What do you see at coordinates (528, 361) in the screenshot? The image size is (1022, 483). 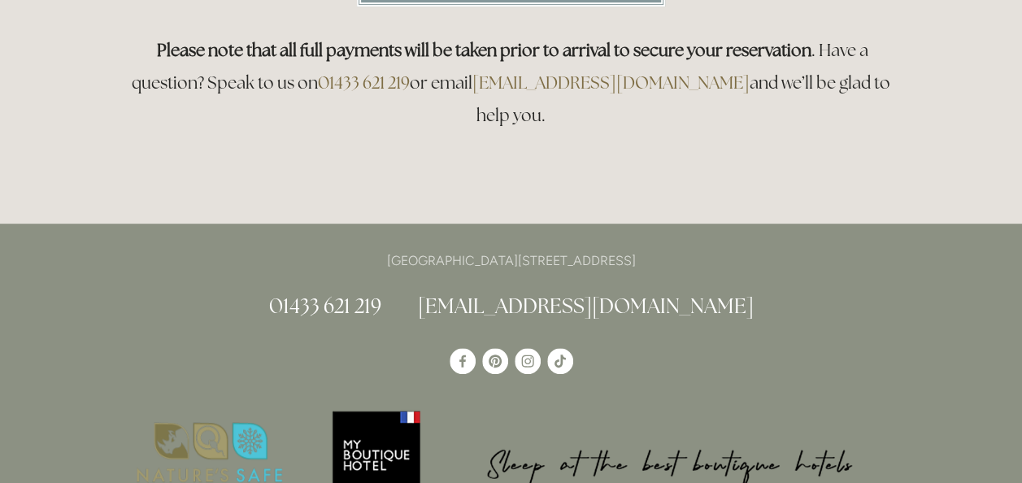 I see `a: Instagram` at bounding box center [528, 361].